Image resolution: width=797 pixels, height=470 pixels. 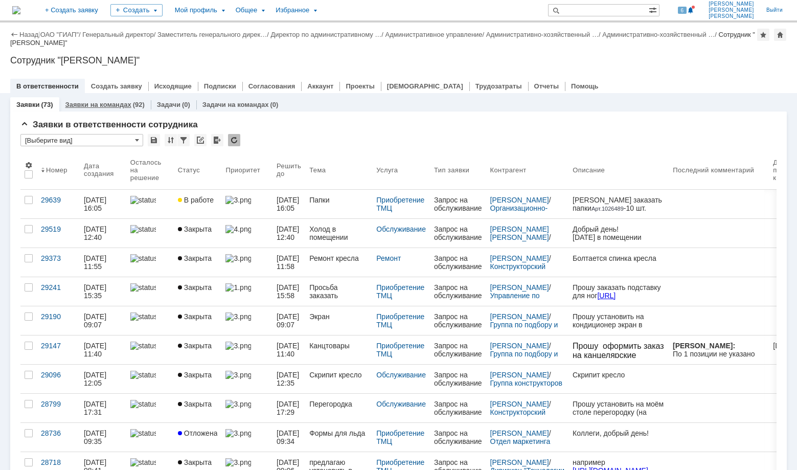 What do you see at coordinates (184, 140) in the screenshot?
I see `div: Фильтрация...` at bounding box center [184, 140].